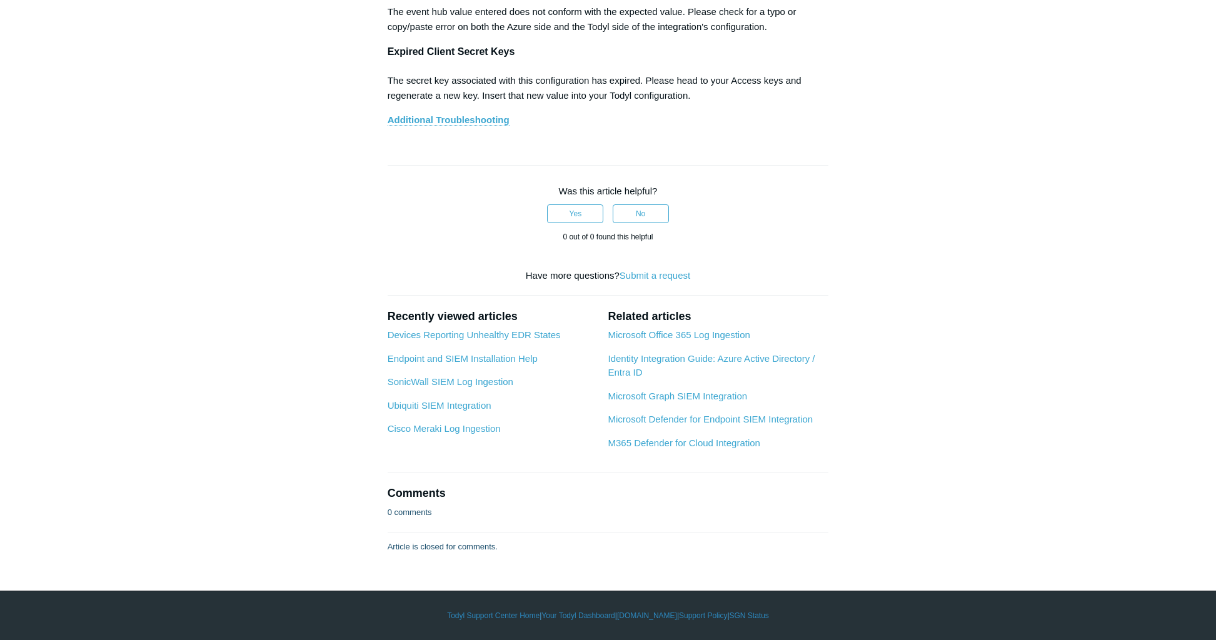  What do you see at coordinates (450, 381) in the screenshot?
I see `a: SonicWall SIEM Log Ingestion` at bounding box center [450, 381].